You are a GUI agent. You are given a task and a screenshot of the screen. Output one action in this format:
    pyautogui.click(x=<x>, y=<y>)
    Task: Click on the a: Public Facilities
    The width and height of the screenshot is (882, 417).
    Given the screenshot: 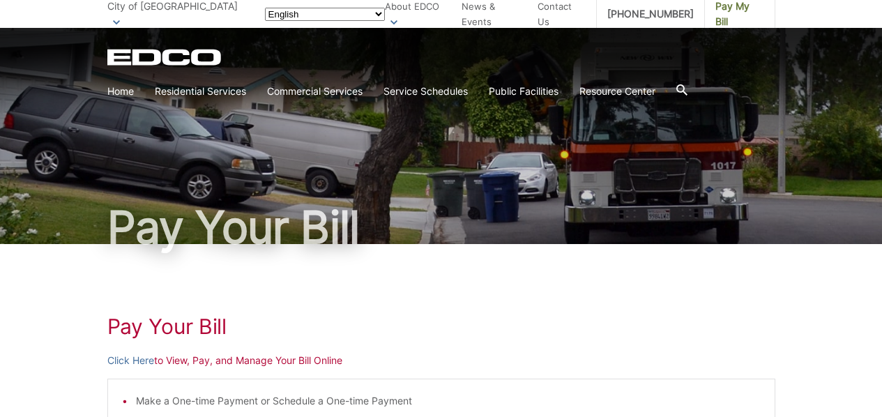 What is the action you would take?
    pyautogui.click(x=524, y=91)
    